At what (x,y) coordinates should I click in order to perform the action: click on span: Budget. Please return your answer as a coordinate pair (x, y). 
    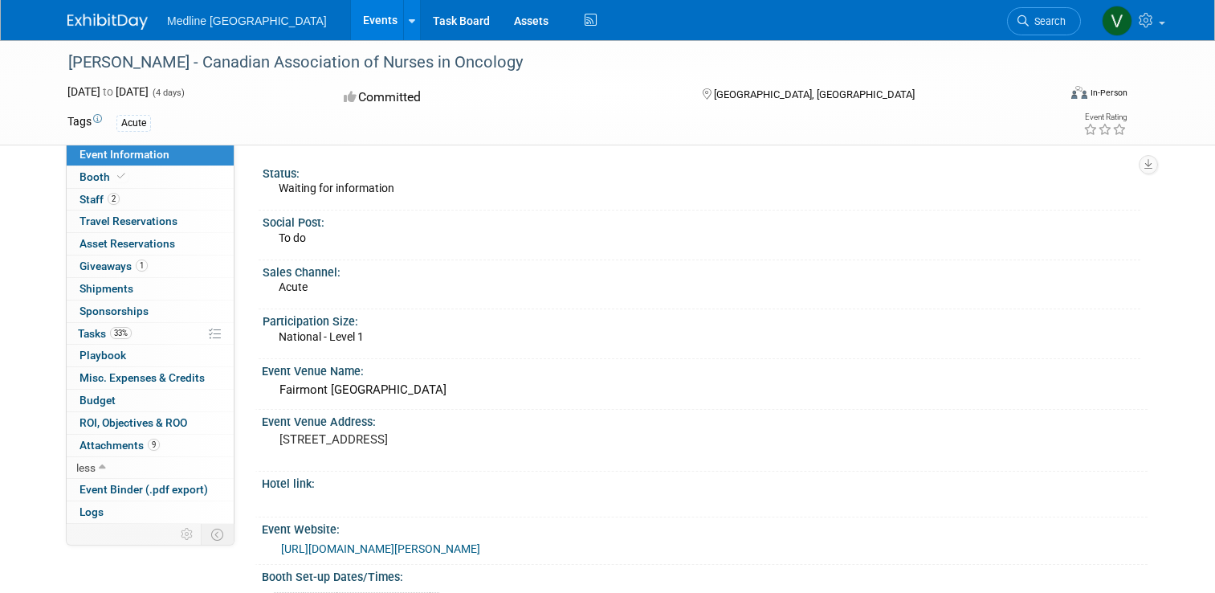
    Looking at the image, I should click on (97, 400).